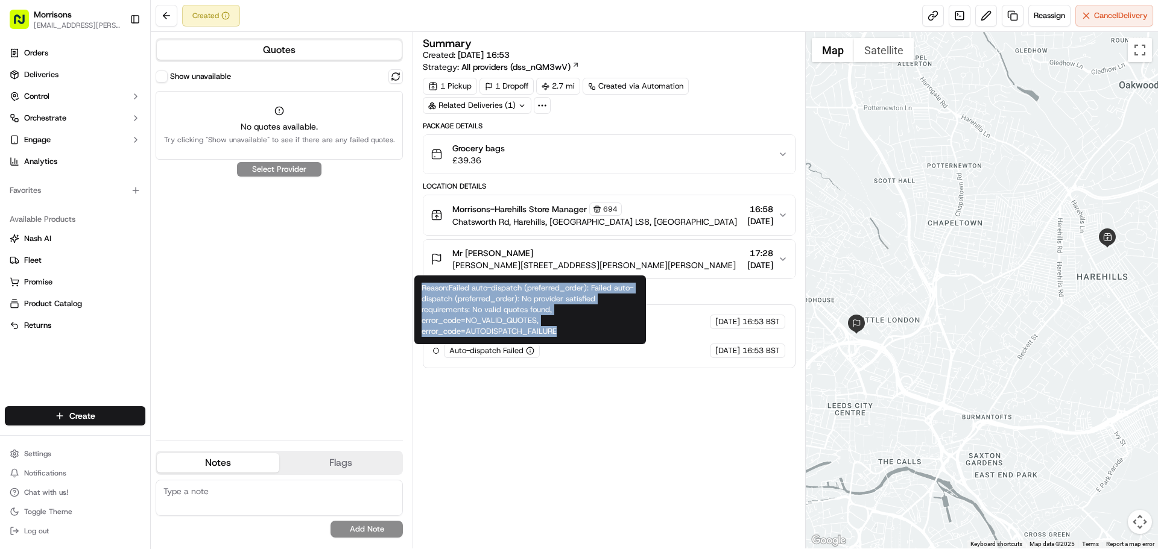 This screenshot has height=549, width=1158. What do you see at coordinates (883, 50) in the screenshot?
I see `button: Show satellite imagery` at bounding box center [883, 50].